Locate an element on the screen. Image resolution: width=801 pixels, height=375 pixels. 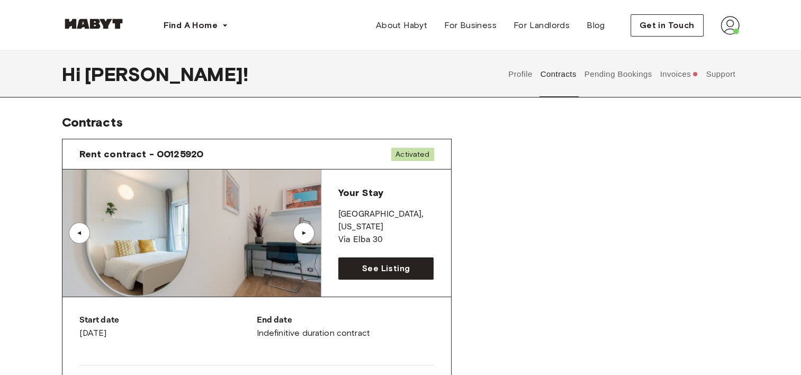
button: Get in Touch is located at coordinates (667, 25).